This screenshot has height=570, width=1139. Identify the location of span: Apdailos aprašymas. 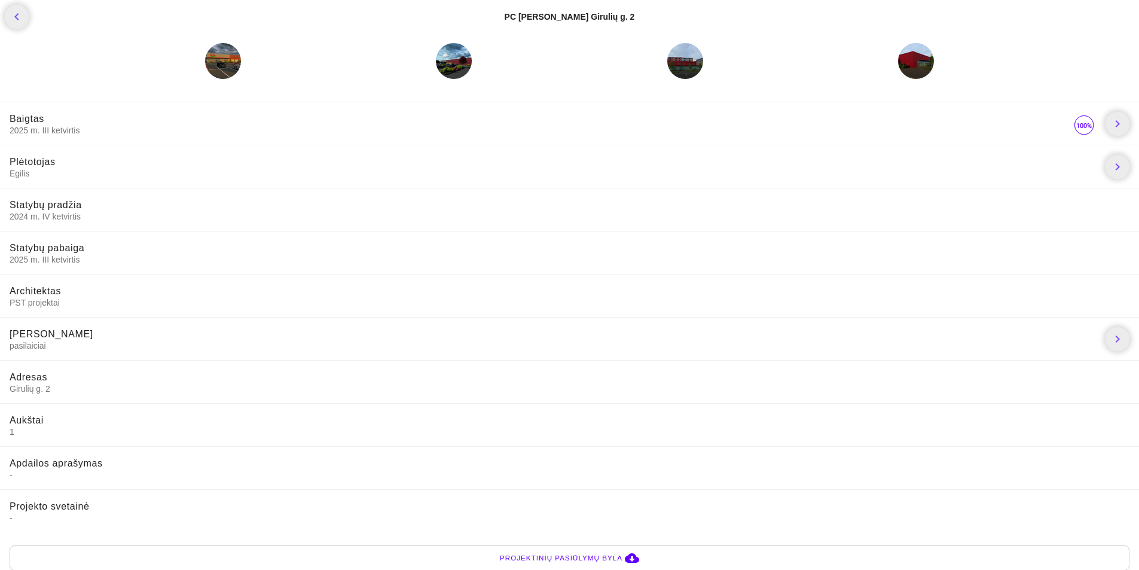
(56, 463).